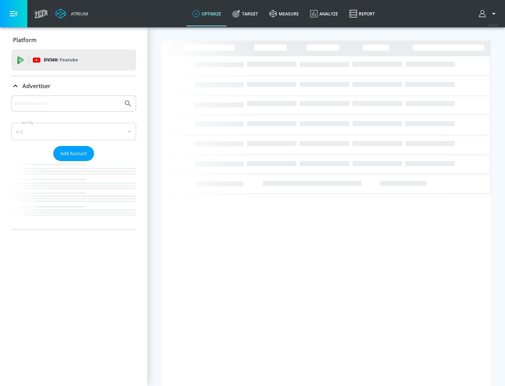 This screenshot has height=386, width=505. I want to click on a: Atrium, so click(72, 14).